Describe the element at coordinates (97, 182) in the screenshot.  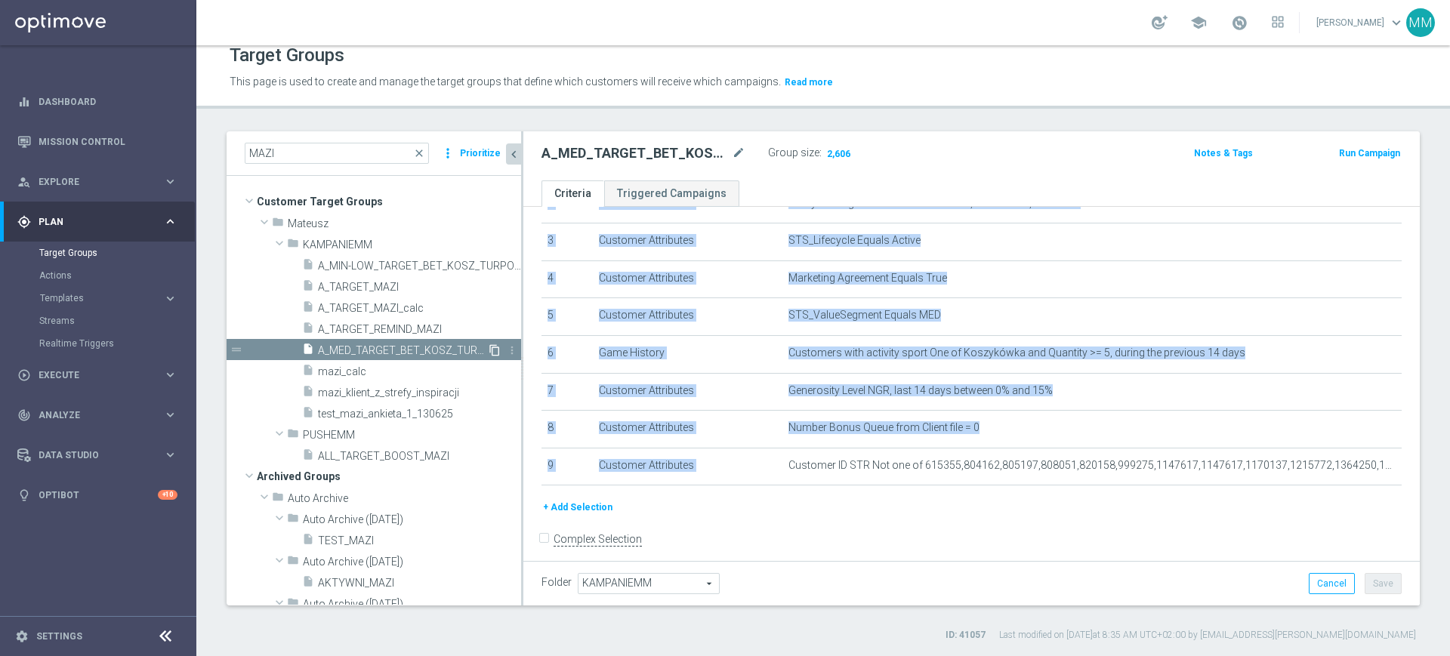
I see `button: person_search Explore keyboard_arrow_right` at that location.